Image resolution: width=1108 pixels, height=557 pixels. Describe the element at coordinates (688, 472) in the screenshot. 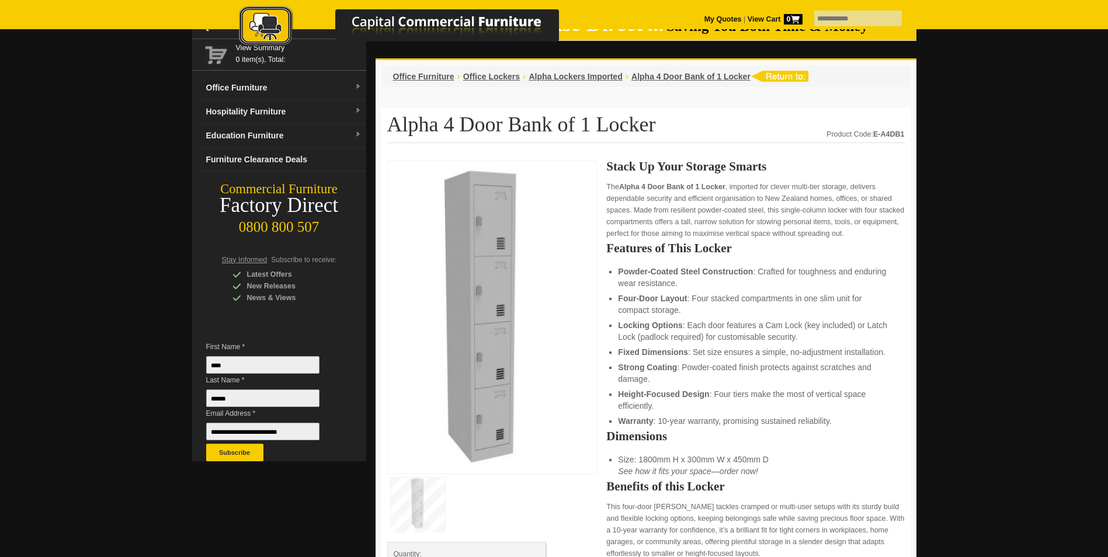

I see `em: See how it fits your space—order now!` at that location.